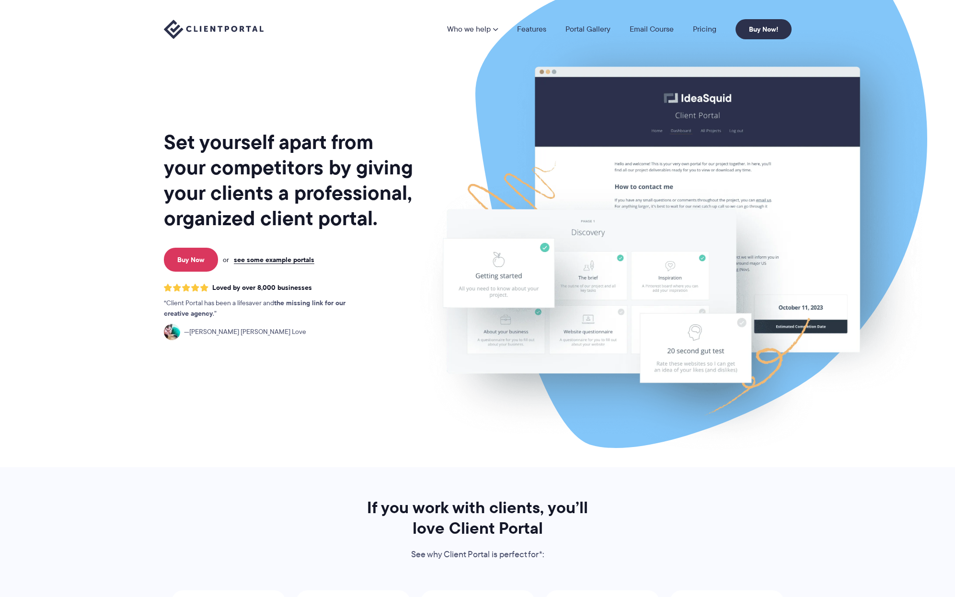  Describe the element at coordinates (226, 260) in the screenshot. I see `span: or` at that location.